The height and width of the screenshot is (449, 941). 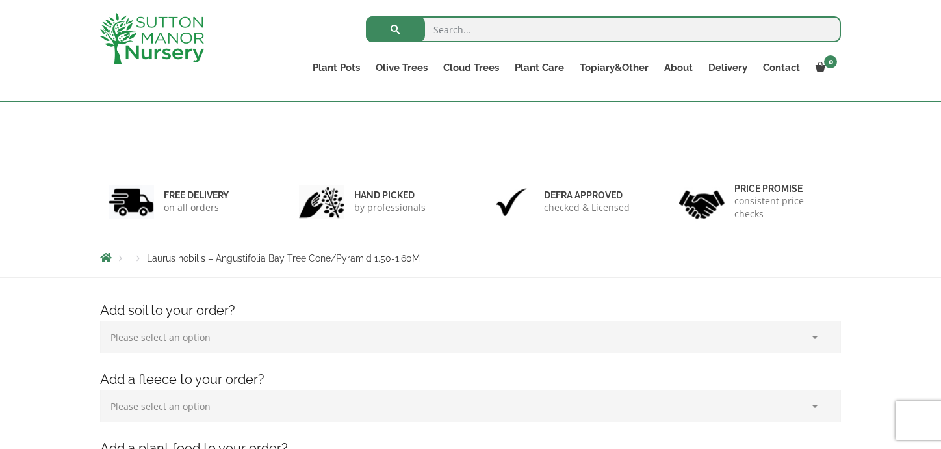 What do you see at coordinates (402, 68) in the screenshot?
I see `a: Olive Trees` at bounding box center [402, 68].